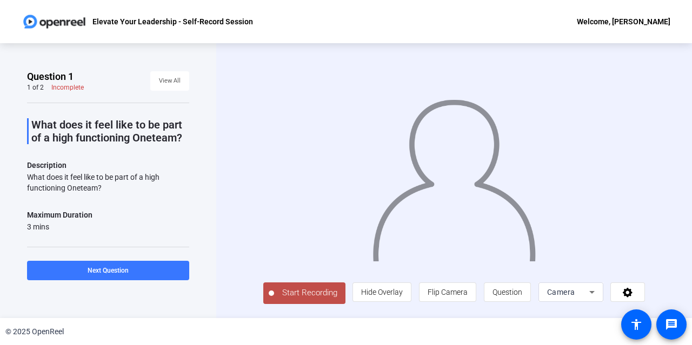 The height and width of the screenshot is (345, 692). What do you see at coordinates (108, 271) in the screenshot?
I see `span: Next Question` at bounding box center [108, 271].